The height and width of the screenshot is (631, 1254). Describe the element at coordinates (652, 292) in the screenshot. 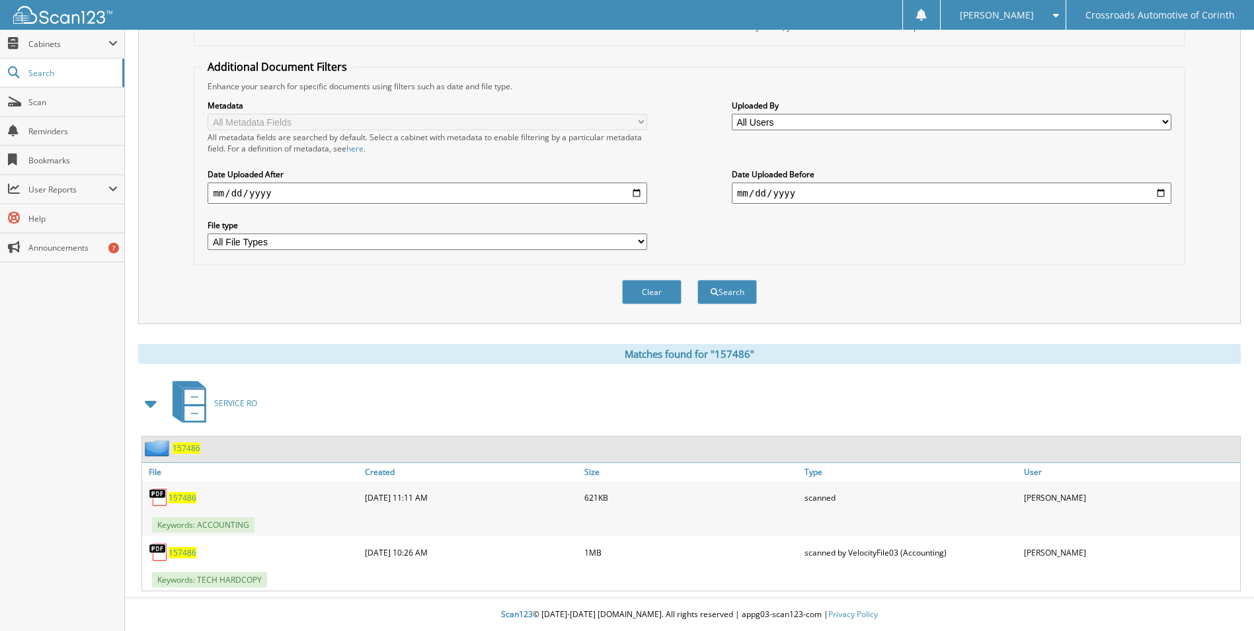

I see `button: Clear` at that location.